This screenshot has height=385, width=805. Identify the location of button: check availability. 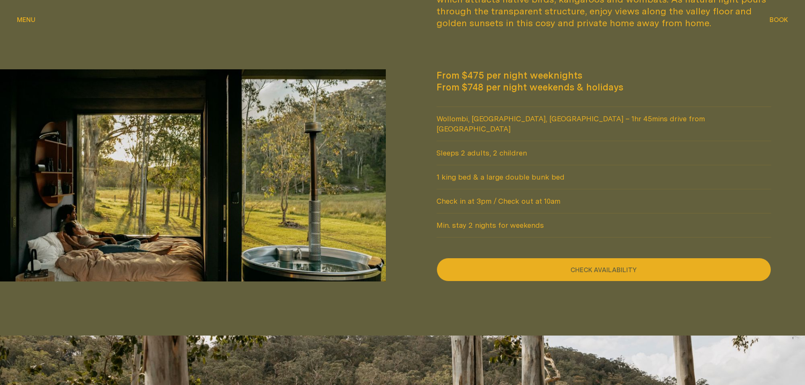
(604, 270).